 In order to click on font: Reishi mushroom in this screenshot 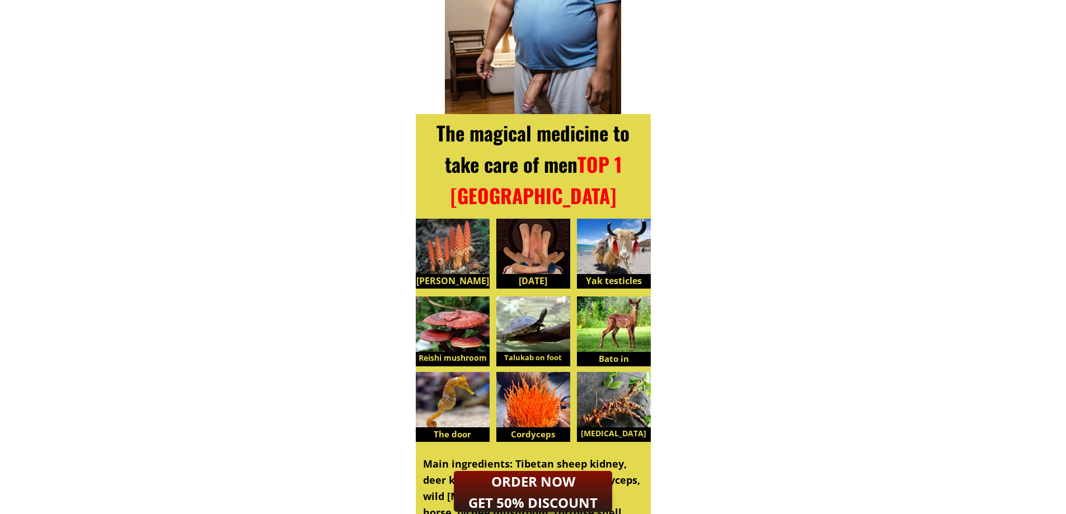, I will do `click(452, 357)`.